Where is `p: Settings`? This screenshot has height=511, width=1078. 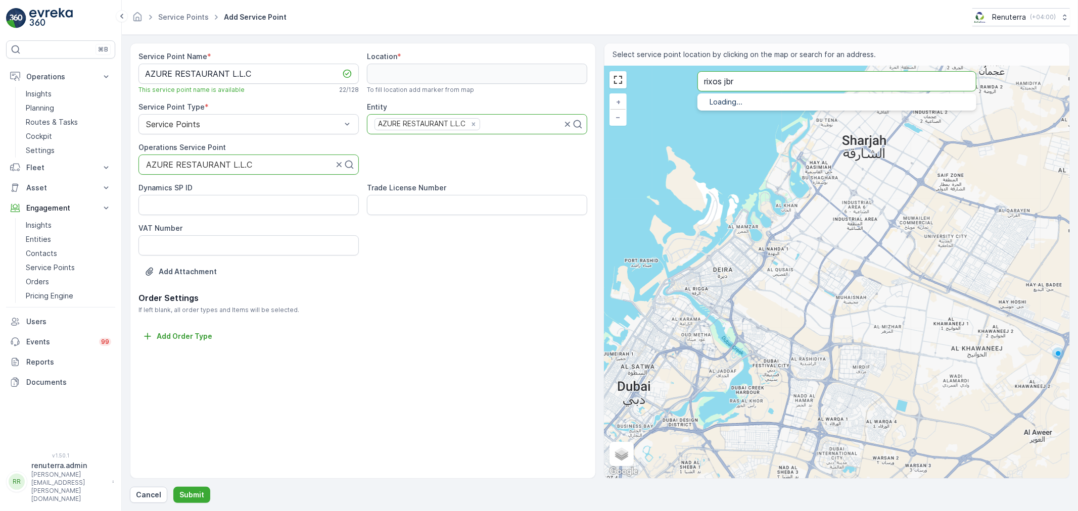
p: Settings is located at coordinates (40, 151).